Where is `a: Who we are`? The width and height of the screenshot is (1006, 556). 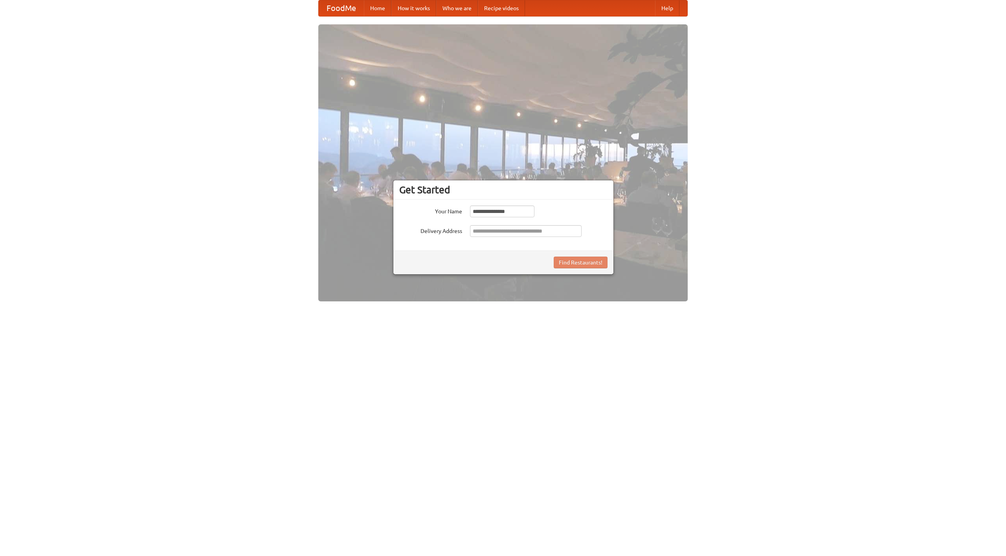
a: Who we are is located at coordinates (457, 8).